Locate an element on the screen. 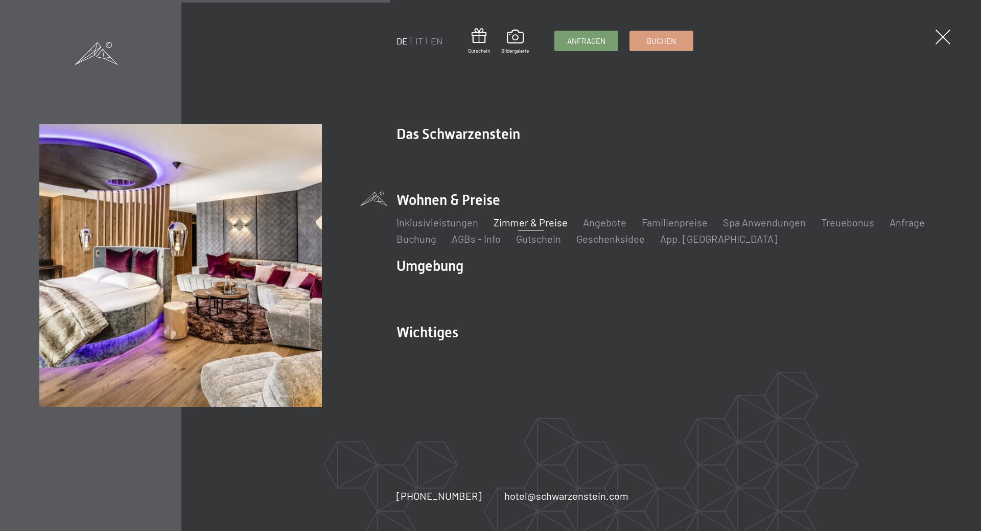 The image size is (981, 531). a: hotel@schwarzenstein.com is located at coordinates (566, 496).